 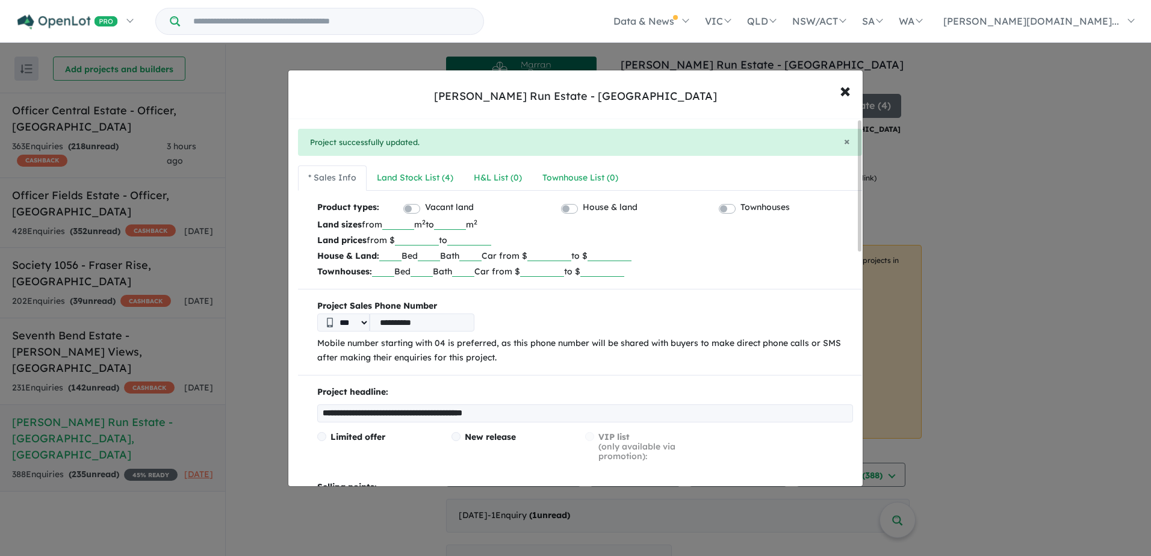 I want to click on b: Product types:, so click(x=348, y=208).